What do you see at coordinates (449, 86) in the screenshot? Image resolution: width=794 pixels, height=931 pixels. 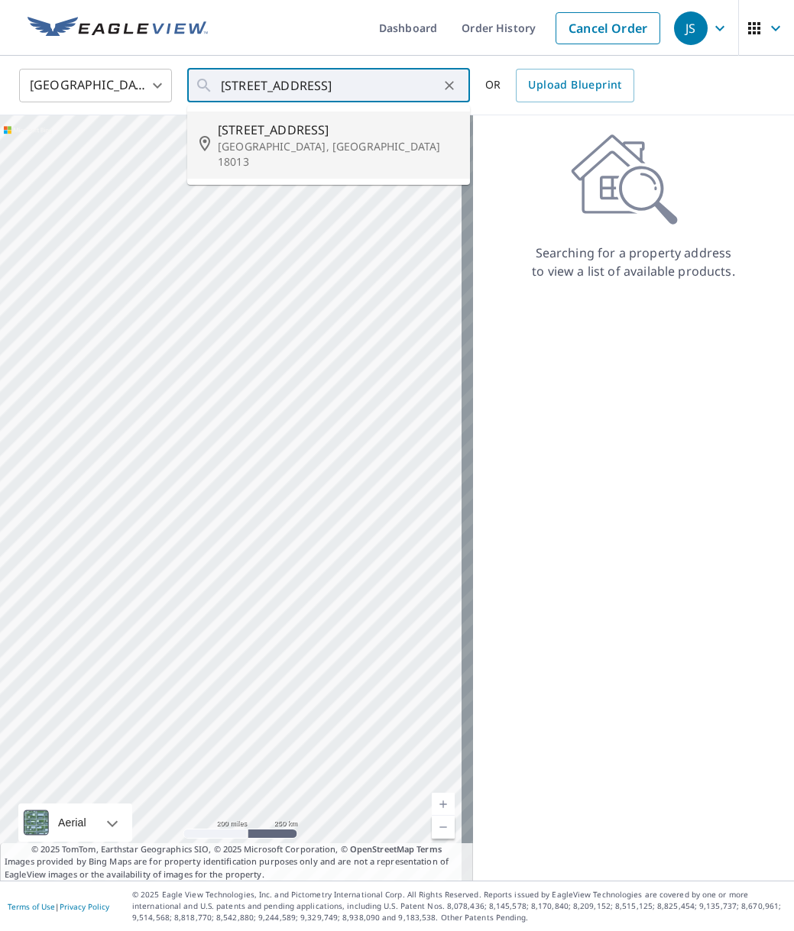 I see `button: Clear` at bounding box center [449, 86].